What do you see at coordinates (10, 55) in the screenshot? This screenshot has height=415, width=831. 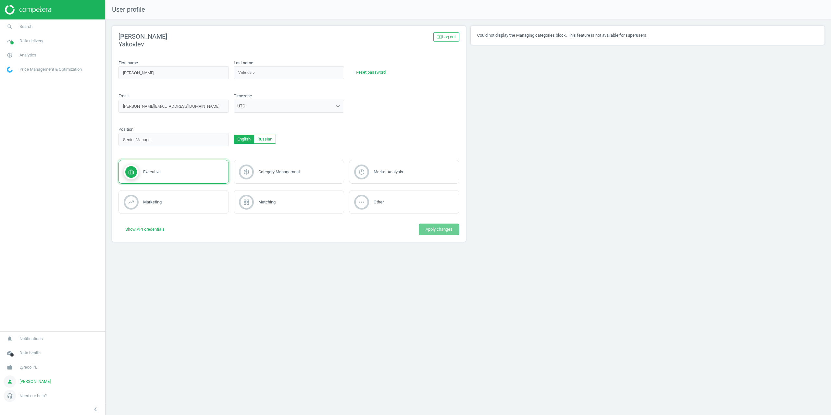 I see `i: pie_chart_outlined` at bounding box center [10, 55].